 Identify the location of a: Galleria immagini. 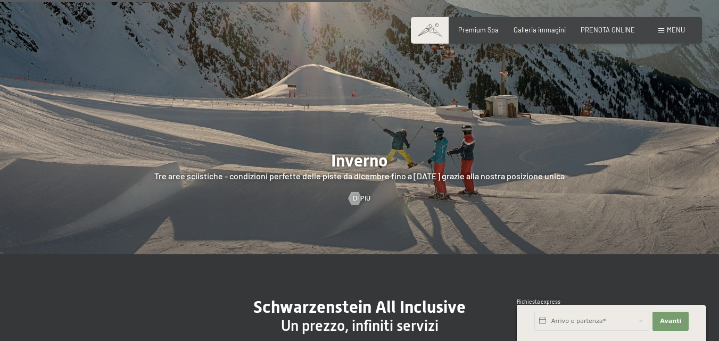
(539, 30).